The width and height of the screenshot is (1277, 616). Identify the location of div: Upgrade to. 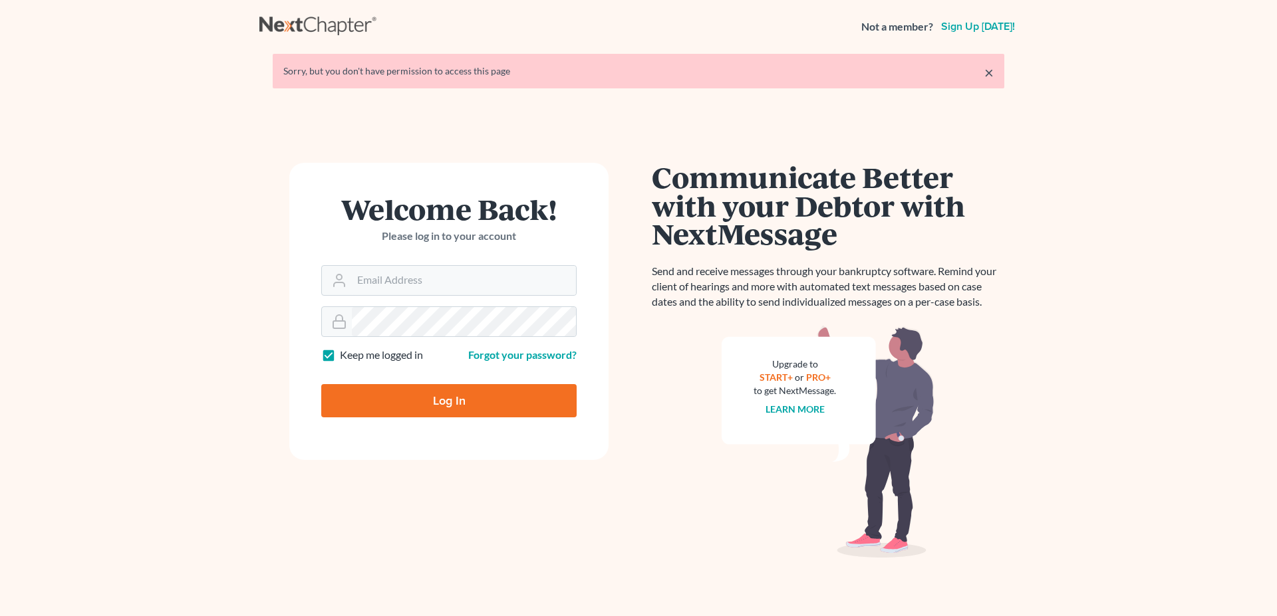
(795, 364).